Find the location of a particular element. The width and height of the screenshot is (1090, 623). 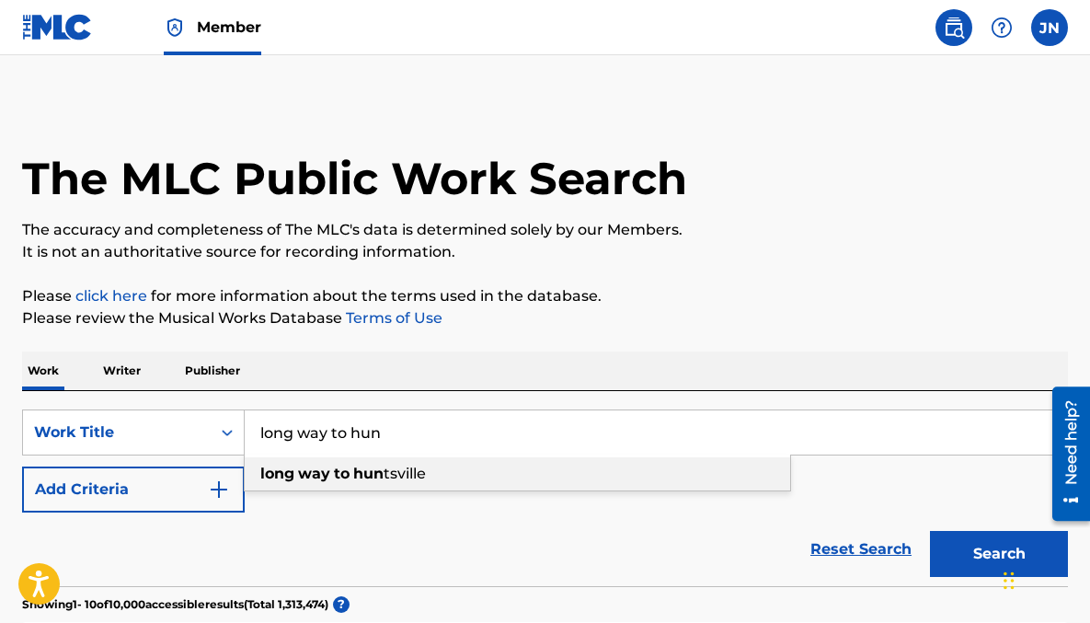

div: Need help? is located at coordinates (32, 63).